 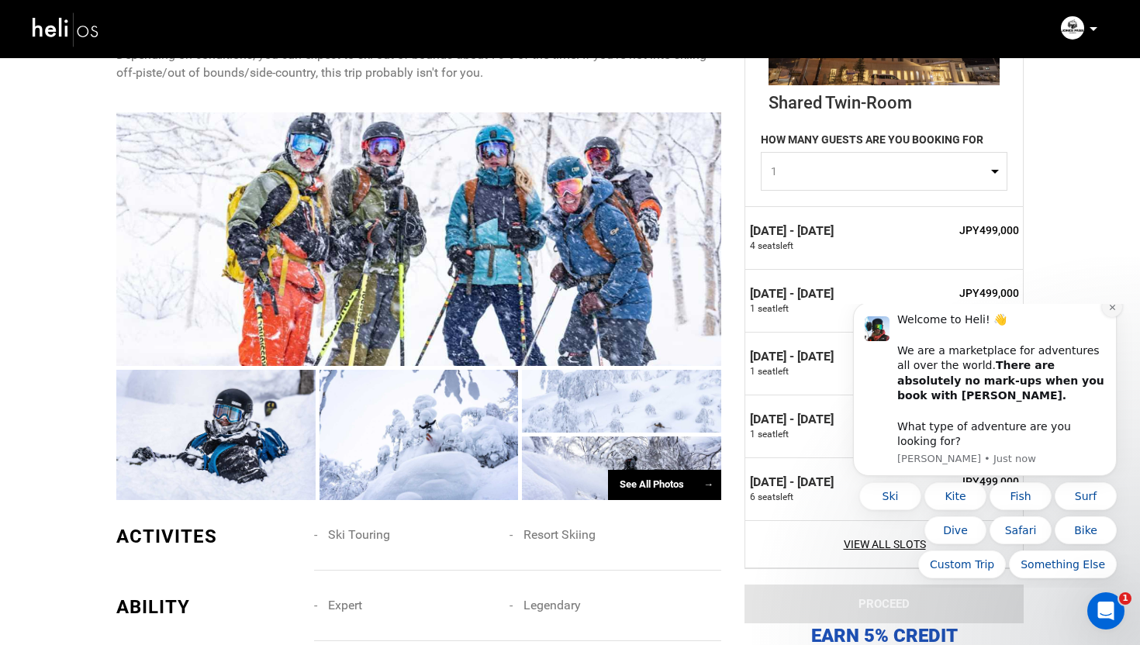 I want to click on span: Ski Touring, so click(x=359, y=534).